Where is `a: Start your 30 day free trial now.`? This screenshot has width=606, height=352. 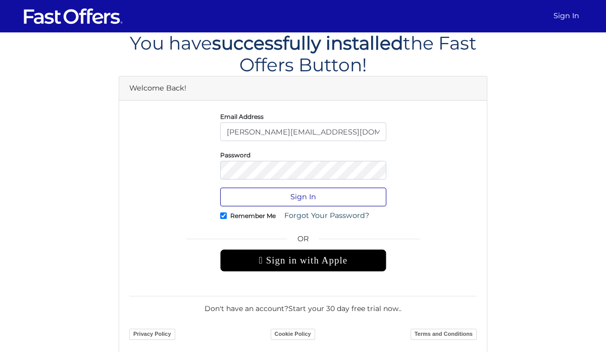
a: Start your 30 day free trial now. is located at coordinates (344, 308).